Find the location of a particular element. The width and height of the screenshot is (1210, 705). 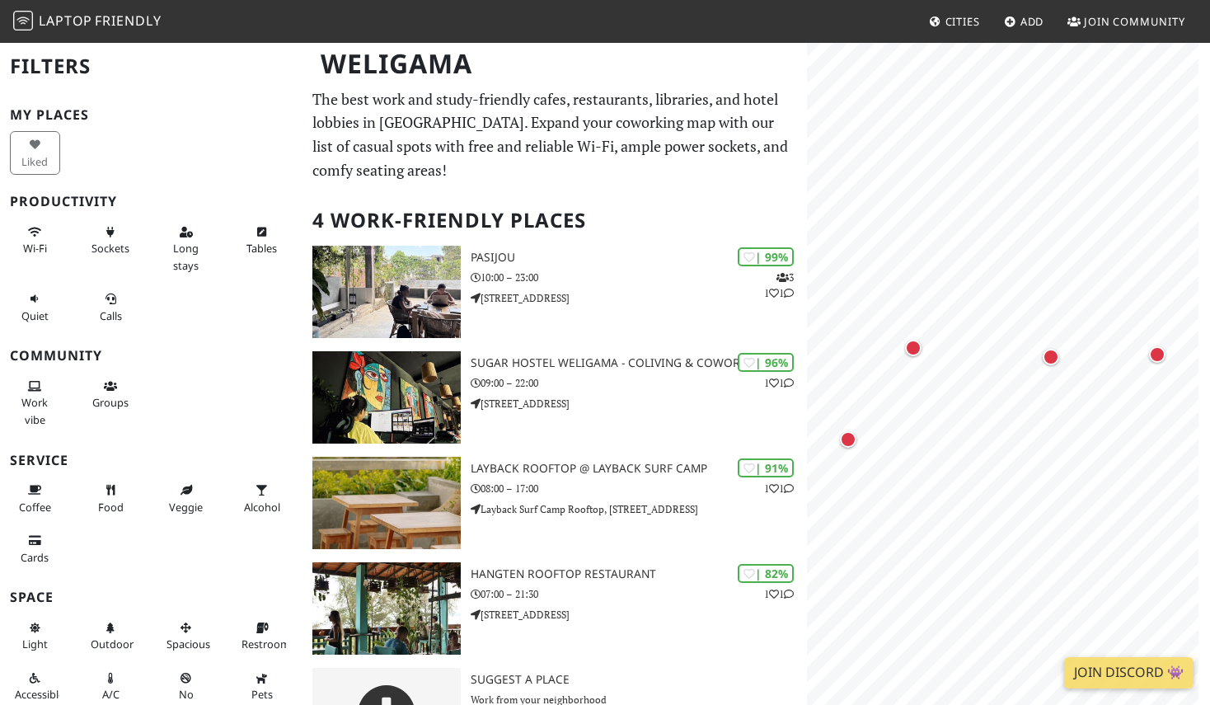

button: Cards is located at coordinates (35, 548).